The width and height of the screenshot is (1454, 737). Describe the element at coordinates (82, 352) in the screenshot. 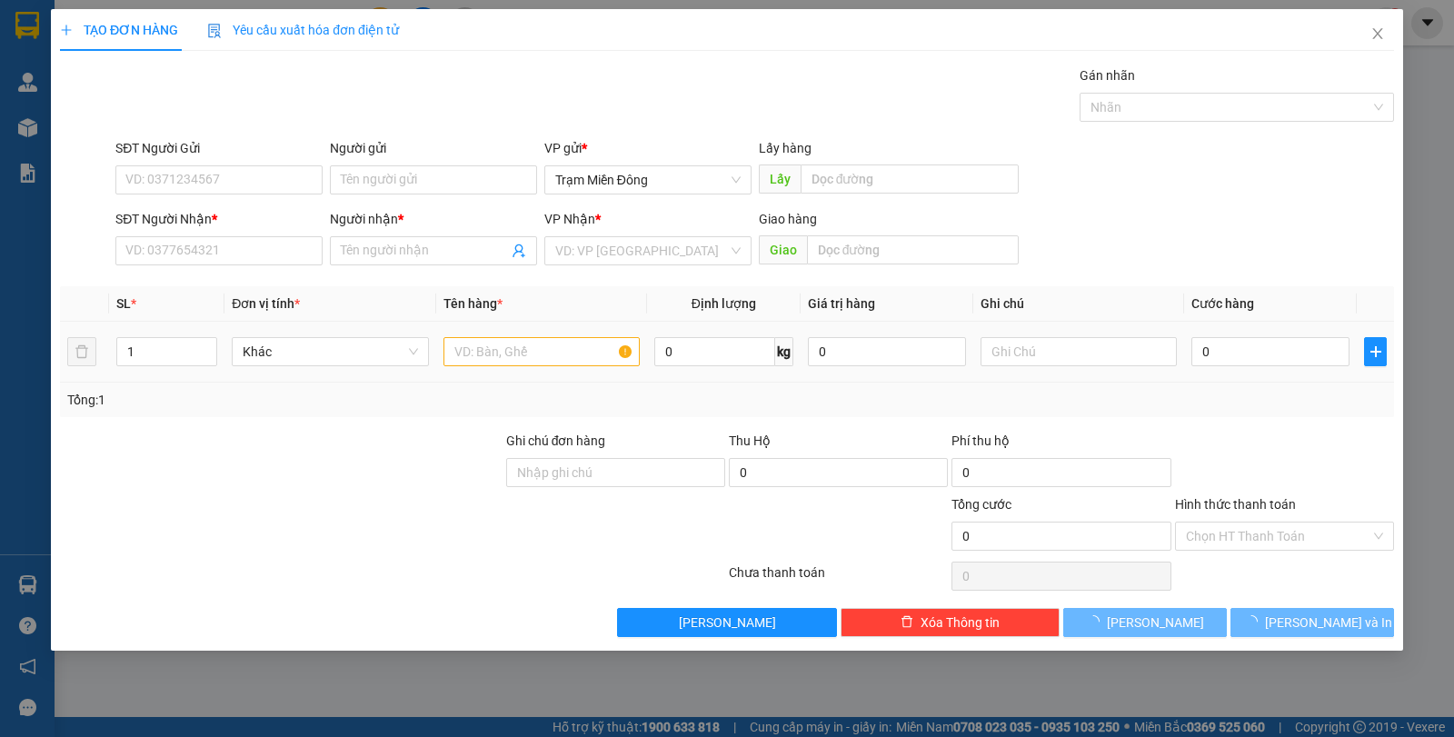

I see `button: delete` at that location.